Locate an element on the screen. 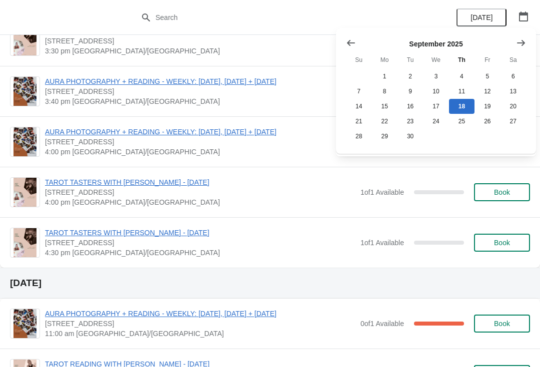  img: TAROT TASTERS WITH MEGAN - 19TH SEPTEMBER | 74 Broadway Market, London, UK | 4:00 pm Europe/London is located at coordinates (25, 192).